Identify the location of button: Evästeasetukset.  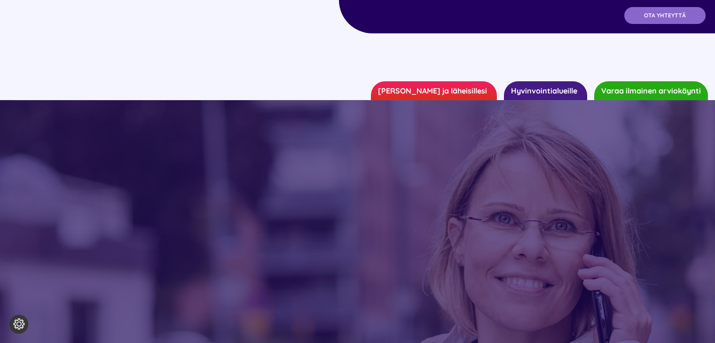
(19, 324).